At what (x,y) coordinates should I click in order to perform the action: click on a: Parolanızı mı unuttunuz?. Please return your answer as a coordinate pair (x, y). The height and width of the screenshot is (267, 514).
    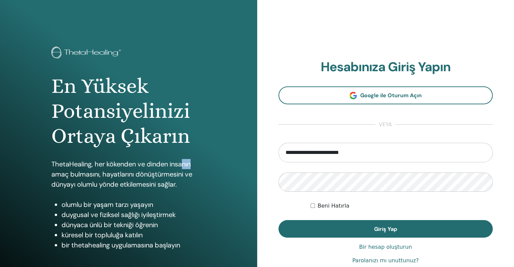
    Looking at the image, I should click on (385, 261).